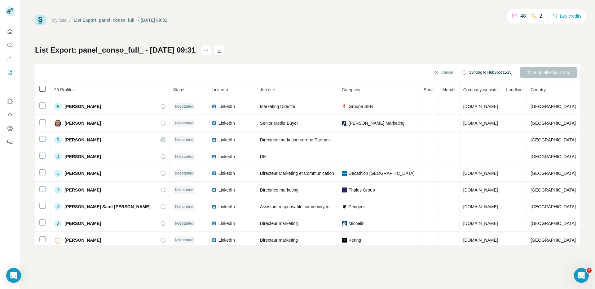 Image resolution: width=595 pixels, height=289 pixels. What do you see at coordinates (10, 73) in the screenshot?
I see `button: My lists` at bounding box center [10, 73].